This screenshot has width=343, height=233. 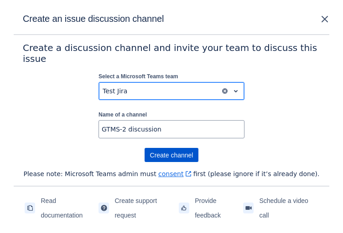 I want to click on span: documentation, so click(x=30, y=208).